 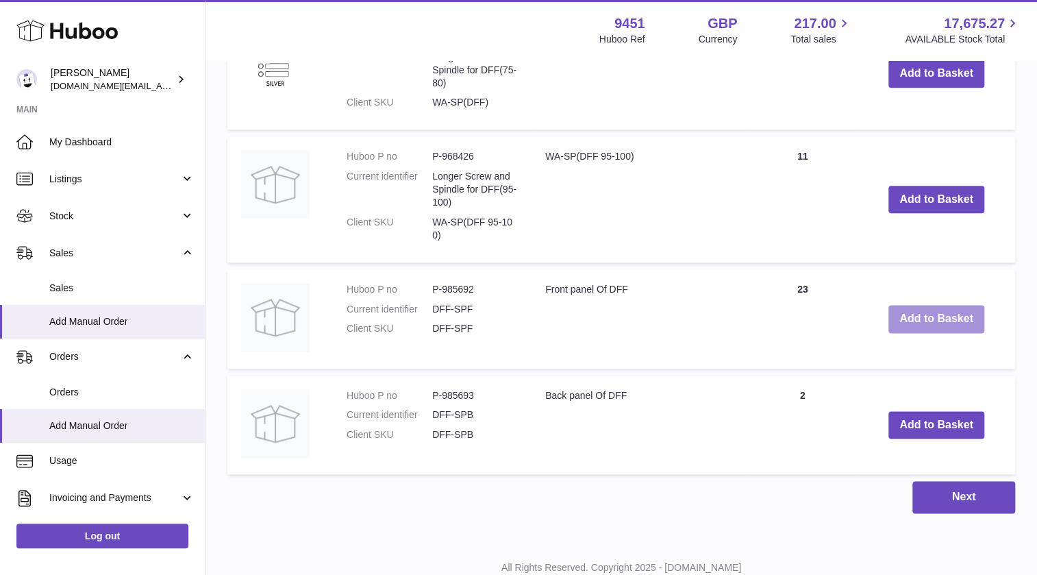 What do you see at coordinates (821, 39) in the screenshot?
I see `span: Total sales` at bounding box center [821, 39].